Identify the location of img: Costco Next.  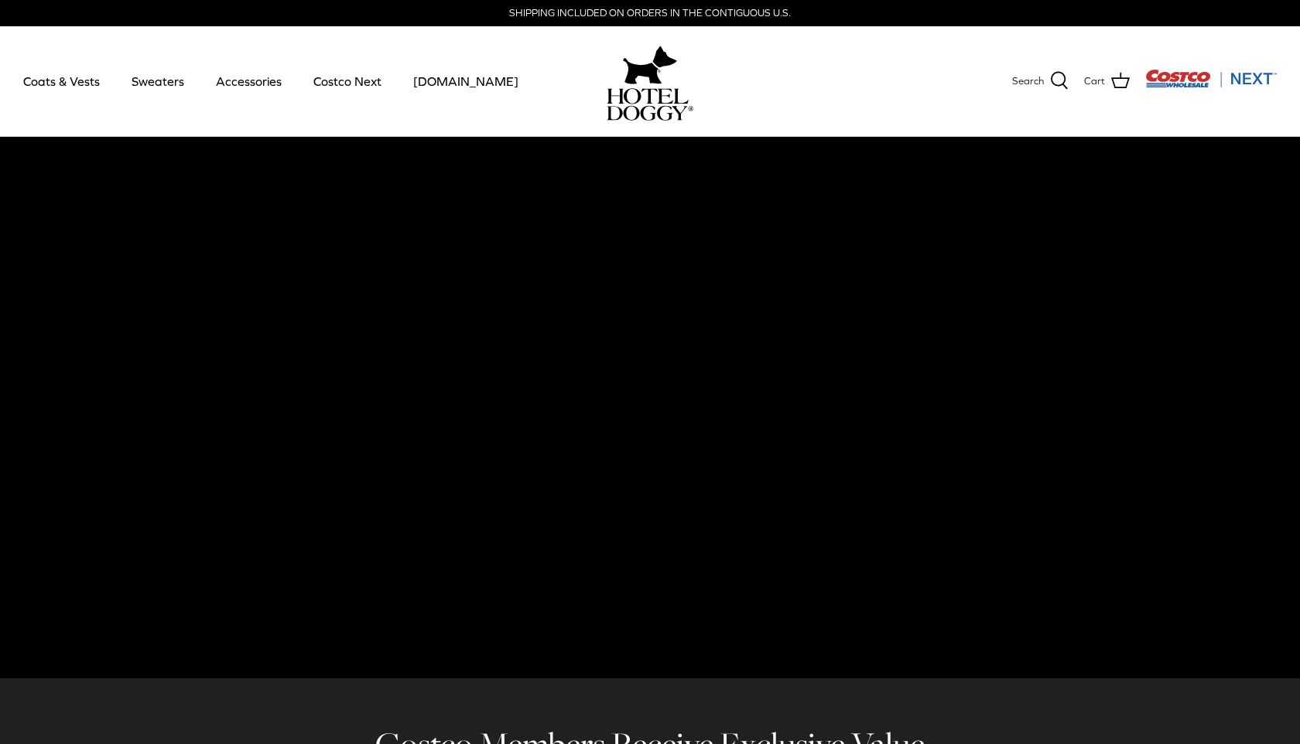
(1211, 78).